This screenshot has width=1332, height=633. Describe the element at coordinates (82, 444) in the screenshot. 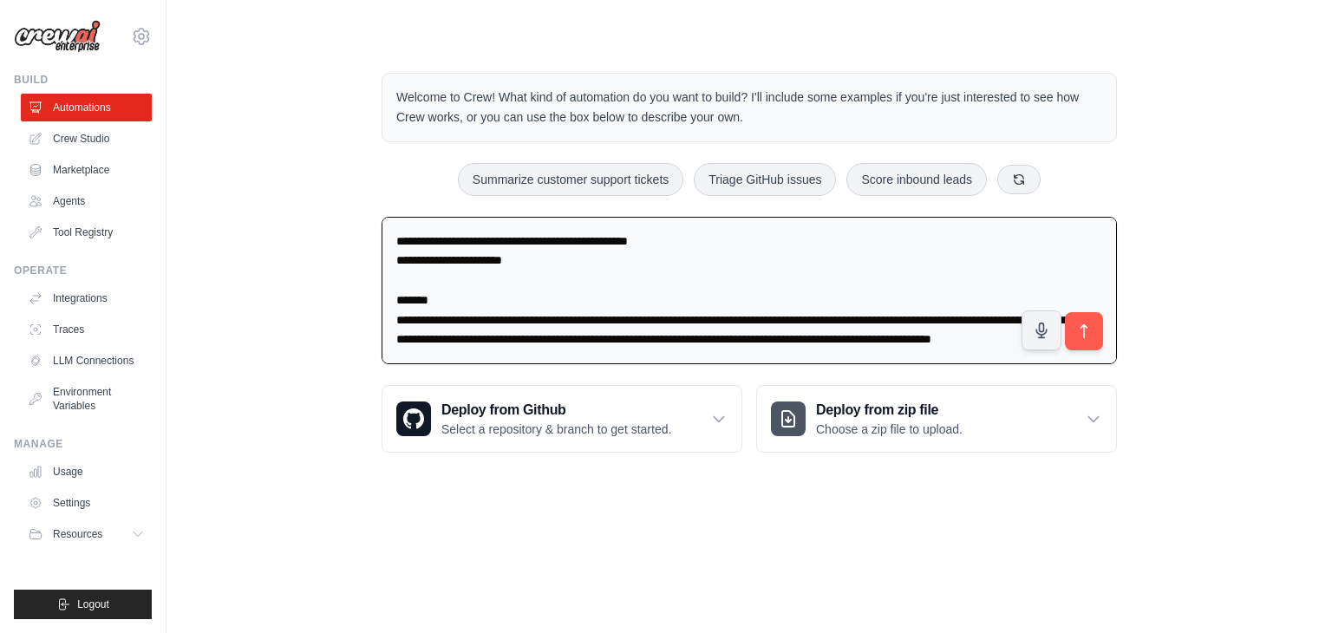

I see `div: Manage` at that location.